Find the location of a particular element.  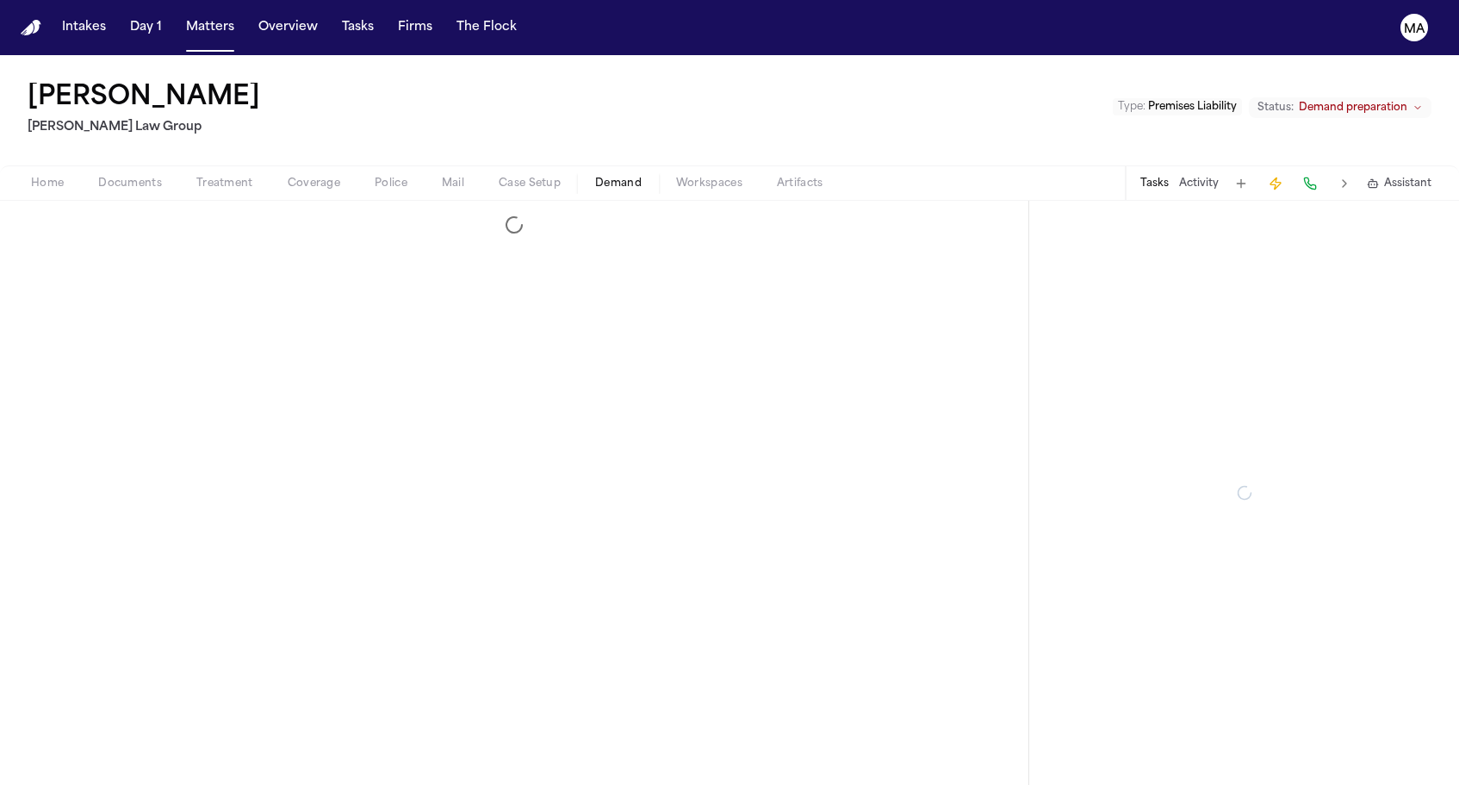

button: Intakes is located at coordinates (84, 28).